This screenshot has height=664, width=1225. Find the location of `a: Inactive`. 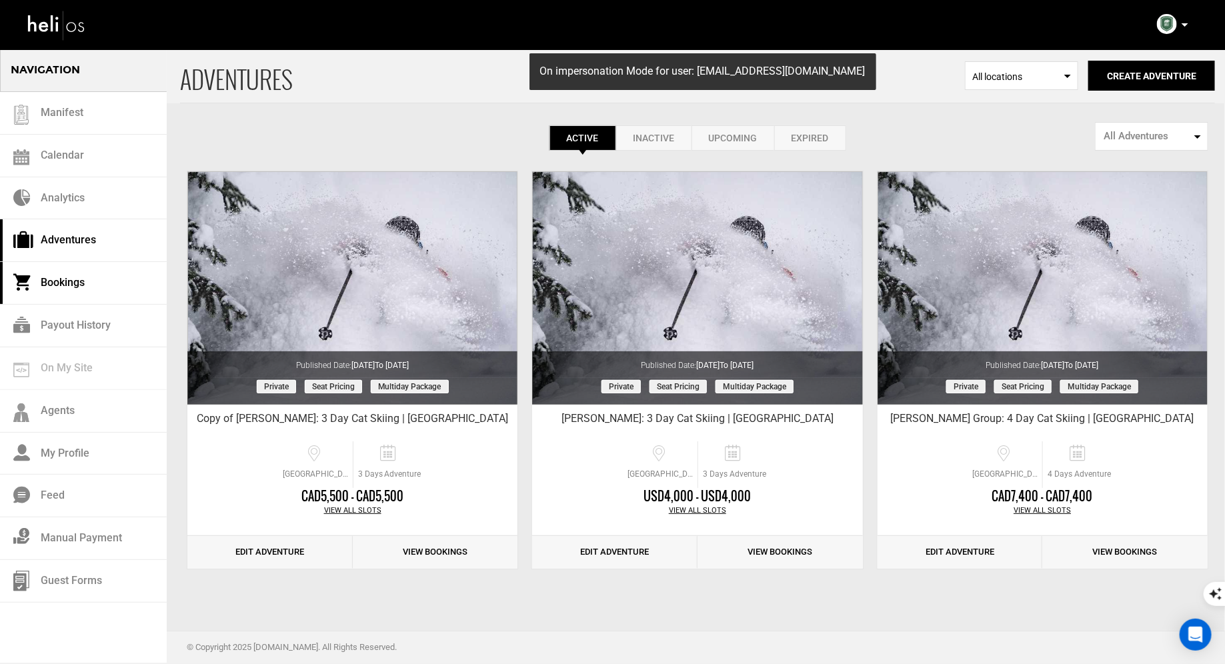

a: Inactive is located at coordinates (653, 138).